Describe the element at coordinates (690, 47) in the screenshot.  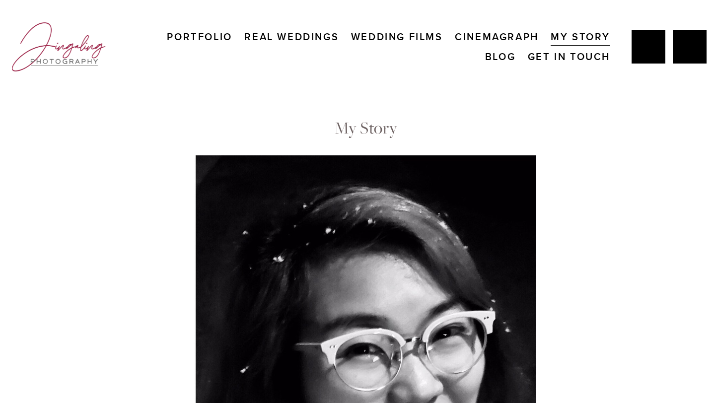
I see `a: Instagram` at that location.